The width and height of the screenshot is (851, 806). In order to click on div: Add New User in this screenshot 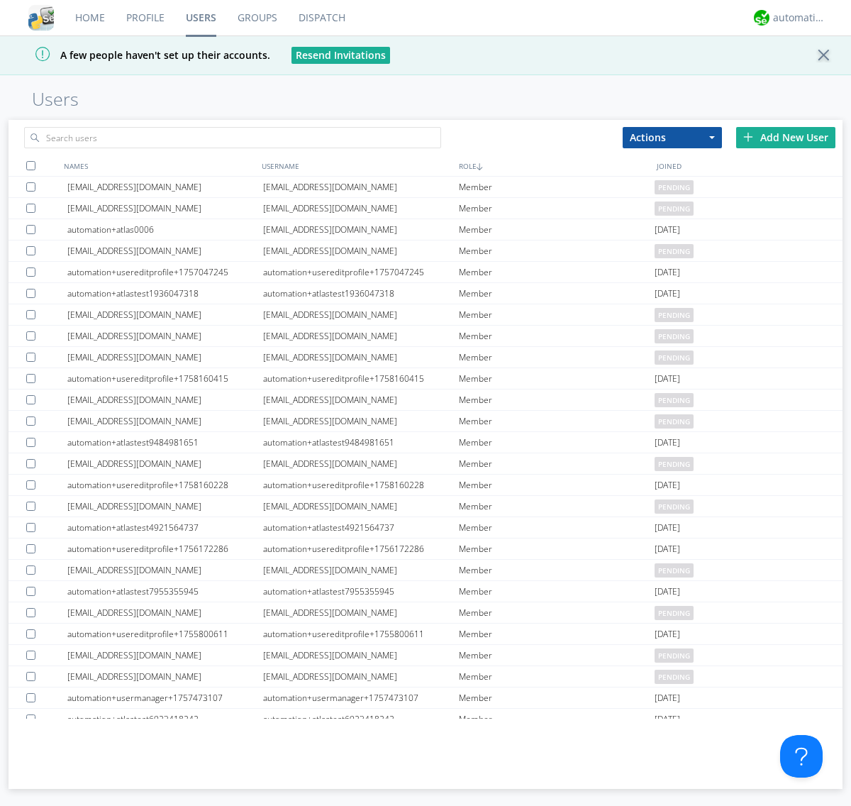, I will do `click(786, 138)`.